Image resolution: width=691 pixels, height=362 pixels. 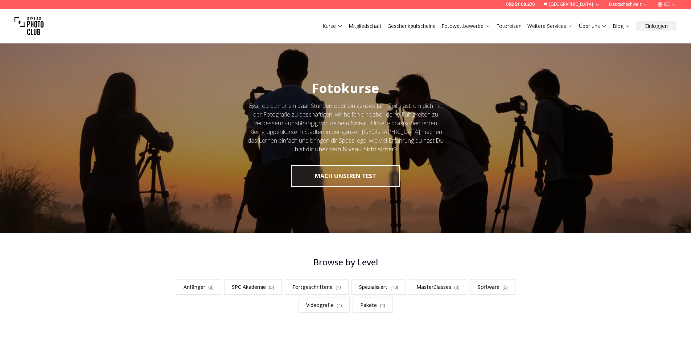 I want to click on a: MasterClasses(3), so click(x=438, y=287).